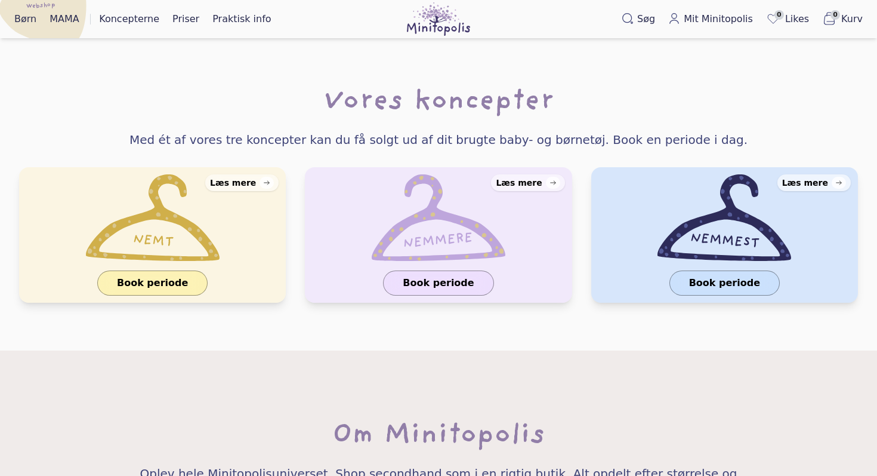 This screenshot has height=476, width=877. Describe the element at coordinates (439, 217) in the screenshot. I see `img: Minitopolis' lilla bøjle der i denne sammenhæng symboliserer Nemmere konceptet` at that location.